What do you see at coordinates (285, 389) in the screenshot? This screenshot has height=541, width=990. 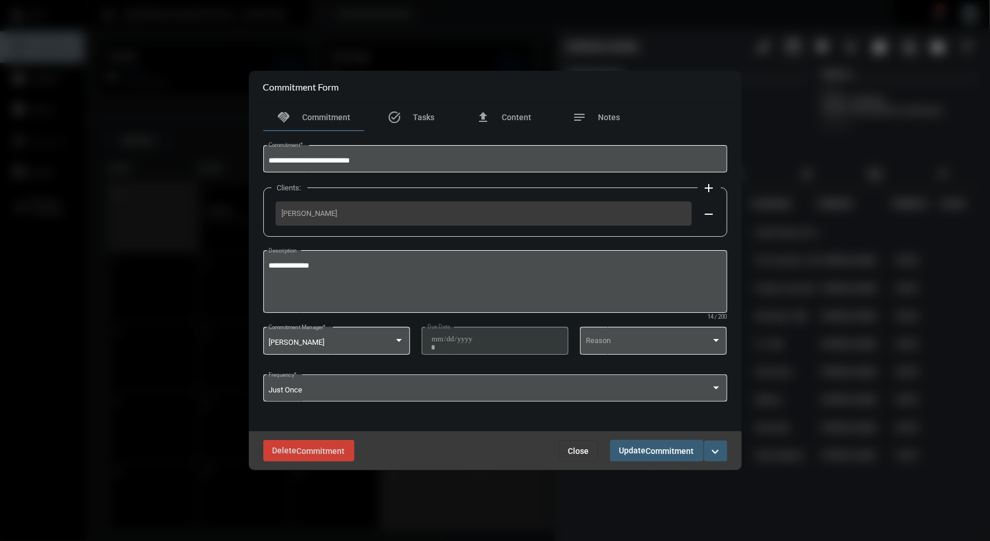 I see `span: Just Once` at bounding box center [285, 389].